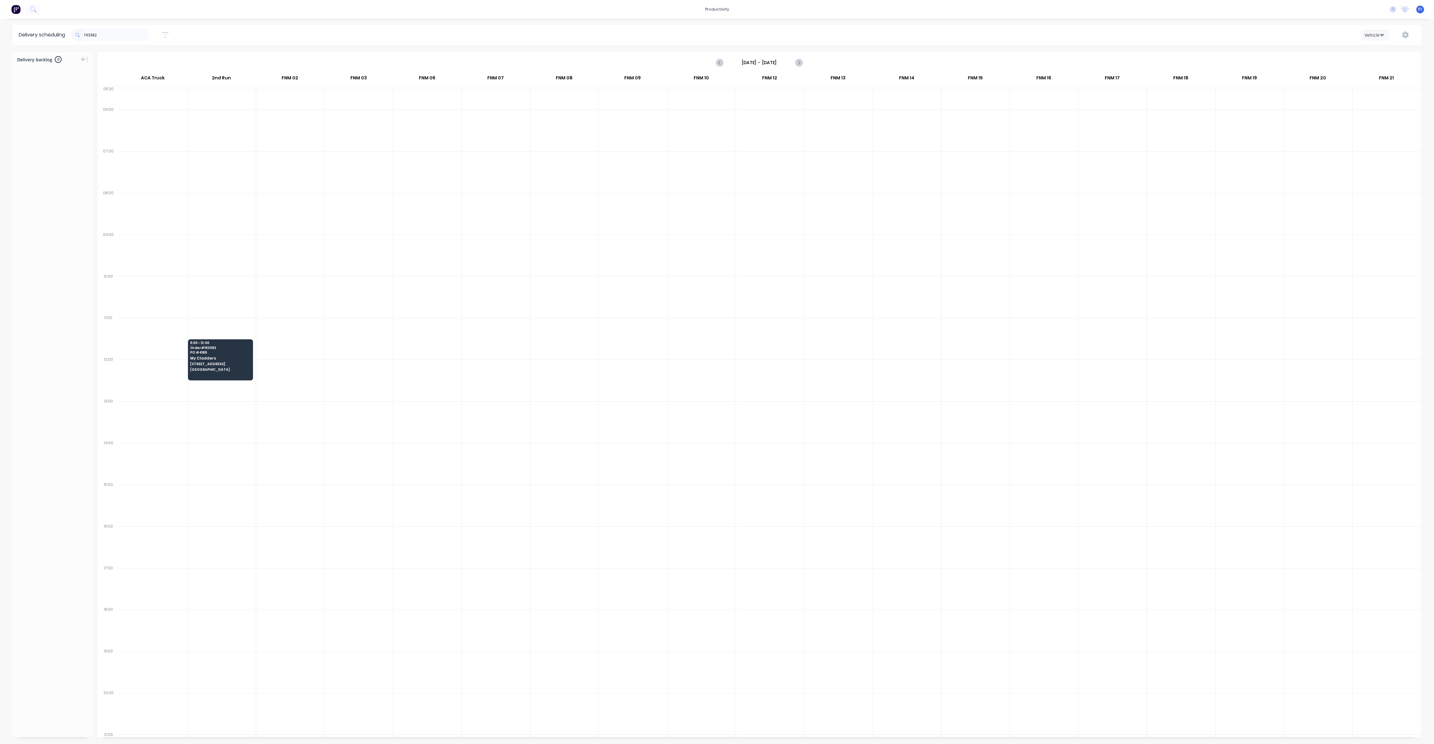 Image resolution: width=1434 pixels, height=744 pixels. What do you see at coordinates (35, 59) in the screenshot?
I see `span: Delivery backlog` at bounding box center [35, 59].